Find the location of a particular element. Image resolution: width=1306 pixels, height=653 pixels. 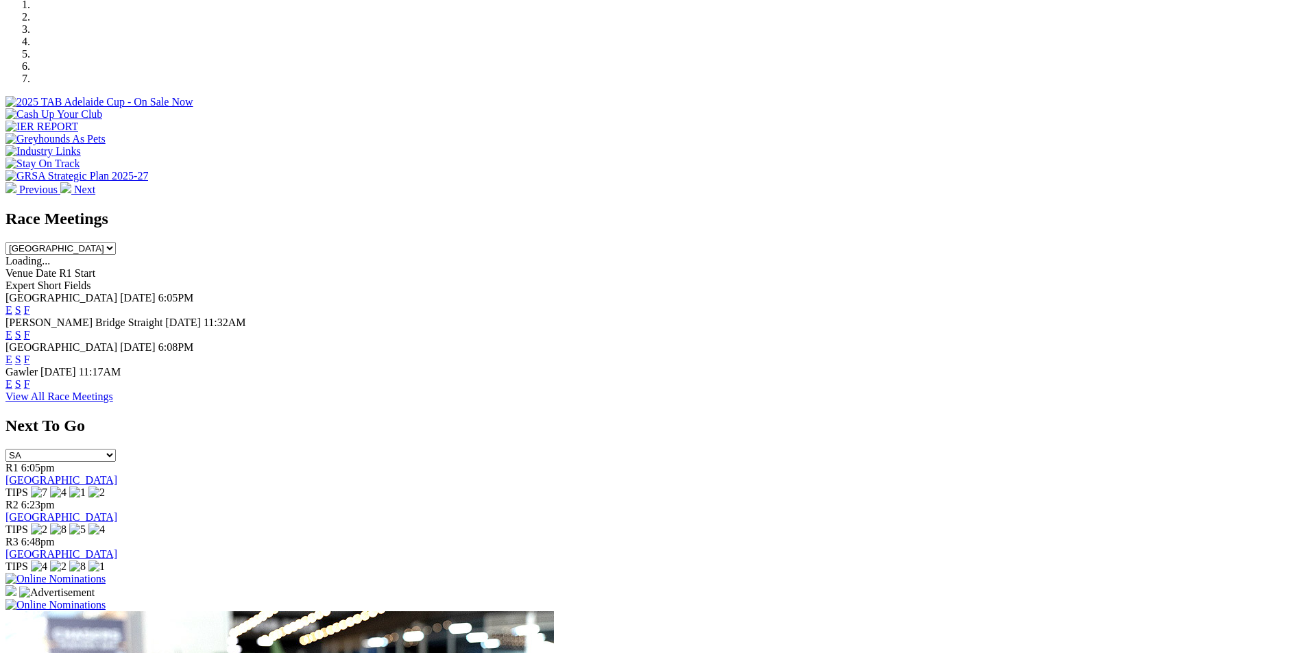

span: 6:08PM is located at coordinates (176, 347).